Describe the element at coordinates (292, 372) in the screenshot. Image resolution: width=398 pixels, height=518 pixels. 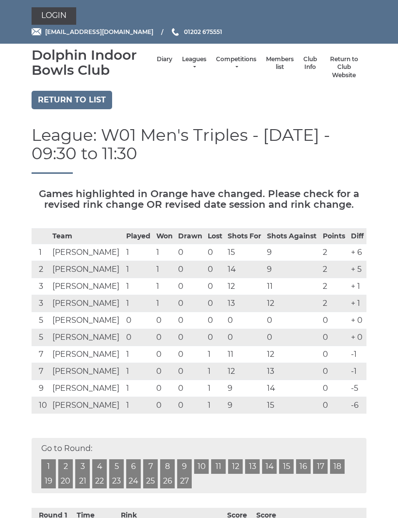
I see `td: 13` at that location.